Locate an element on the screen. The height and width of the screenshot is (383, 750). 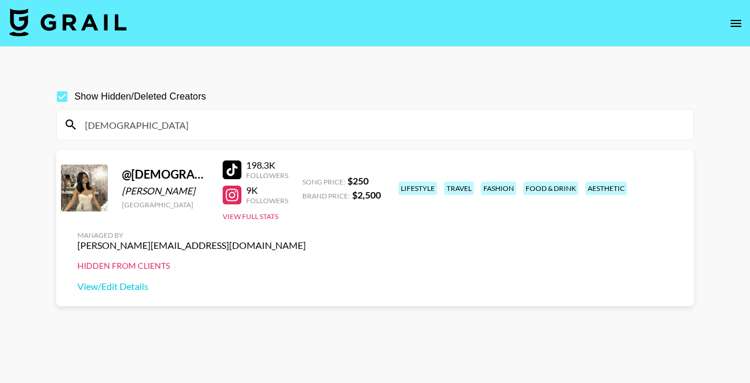
div: 9K is located at coordinates (267, 190).